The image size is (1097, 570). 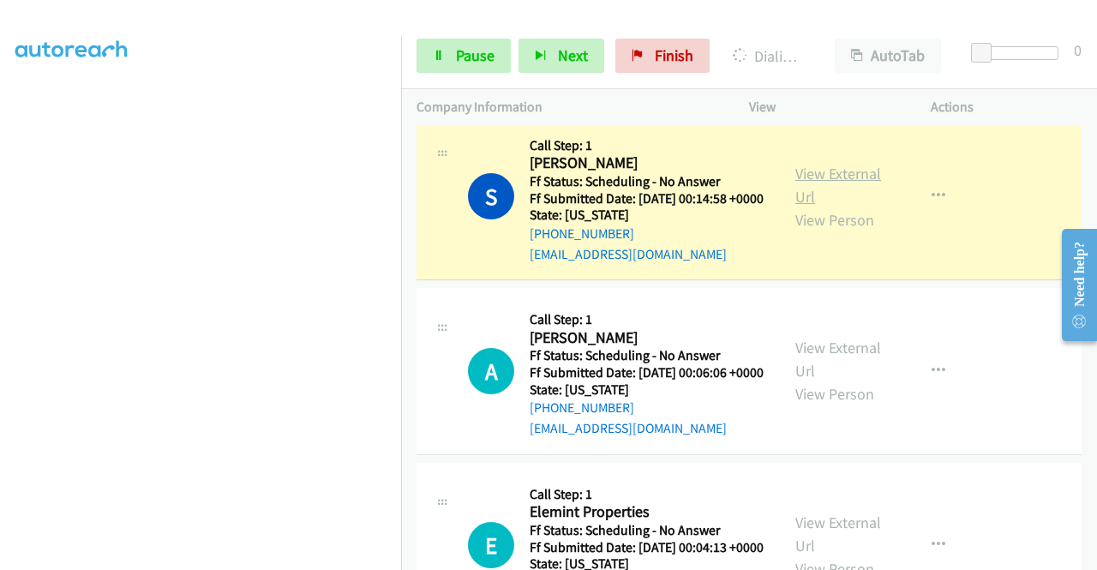 I want to click on h2: Elemint Properties, so click(x=644, y=512).